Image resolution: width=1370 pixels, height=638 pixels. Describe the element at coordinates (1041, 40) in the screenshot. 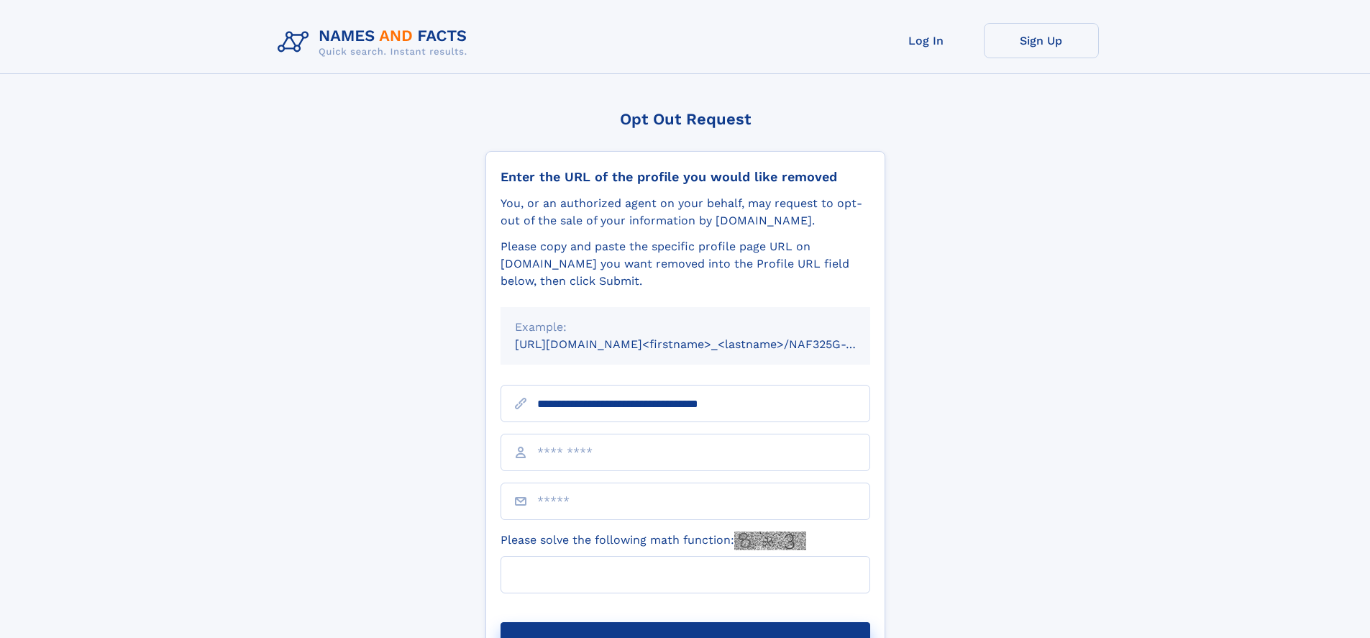

I see `a: Sign Up` at that location.